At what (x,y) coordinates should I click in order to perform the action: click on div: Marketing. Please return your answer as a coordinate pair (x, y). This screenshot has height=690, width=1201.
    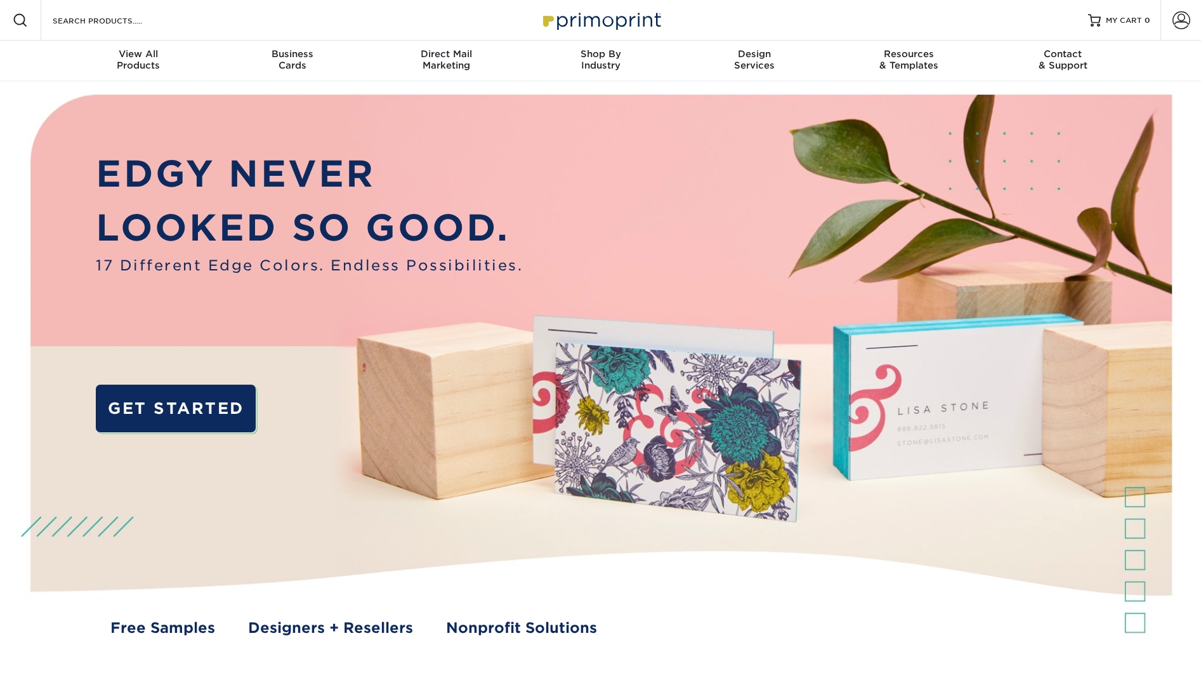
    Looking at the image, I should click on (446, 60).